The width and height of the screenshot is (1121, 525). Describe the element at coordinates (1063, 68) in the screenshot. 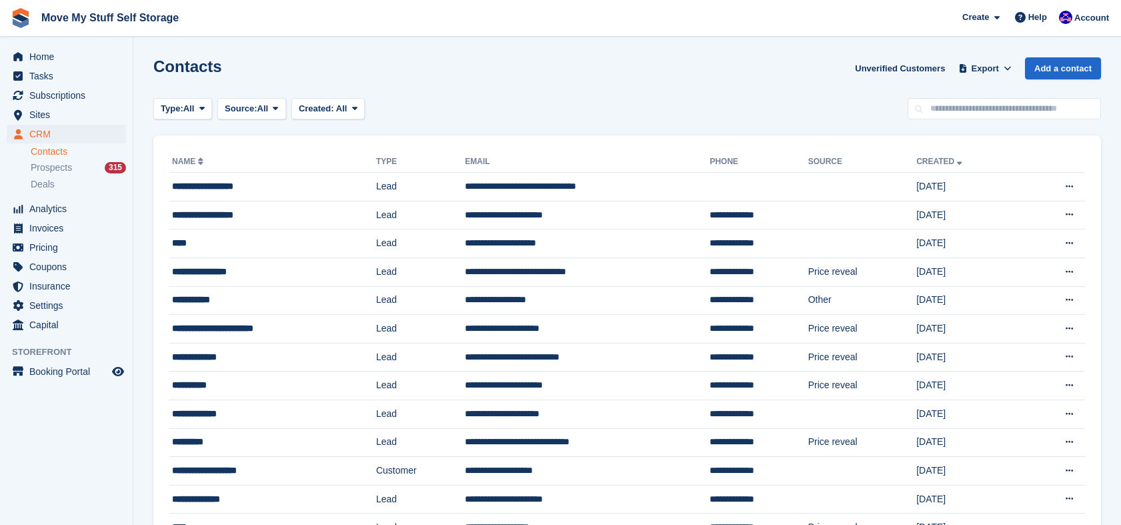

I see `a: Add a contact` at that location.